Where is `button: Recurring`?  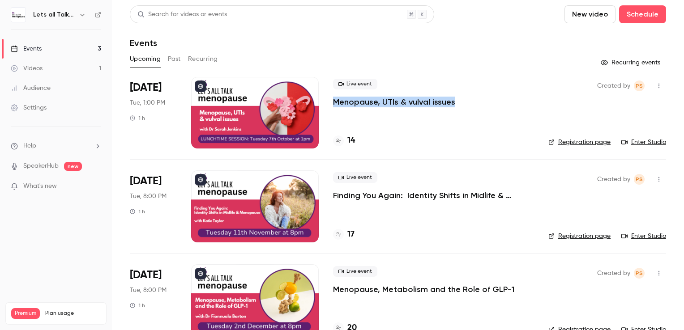 button: Recurring is located at coordinates (203, 59).